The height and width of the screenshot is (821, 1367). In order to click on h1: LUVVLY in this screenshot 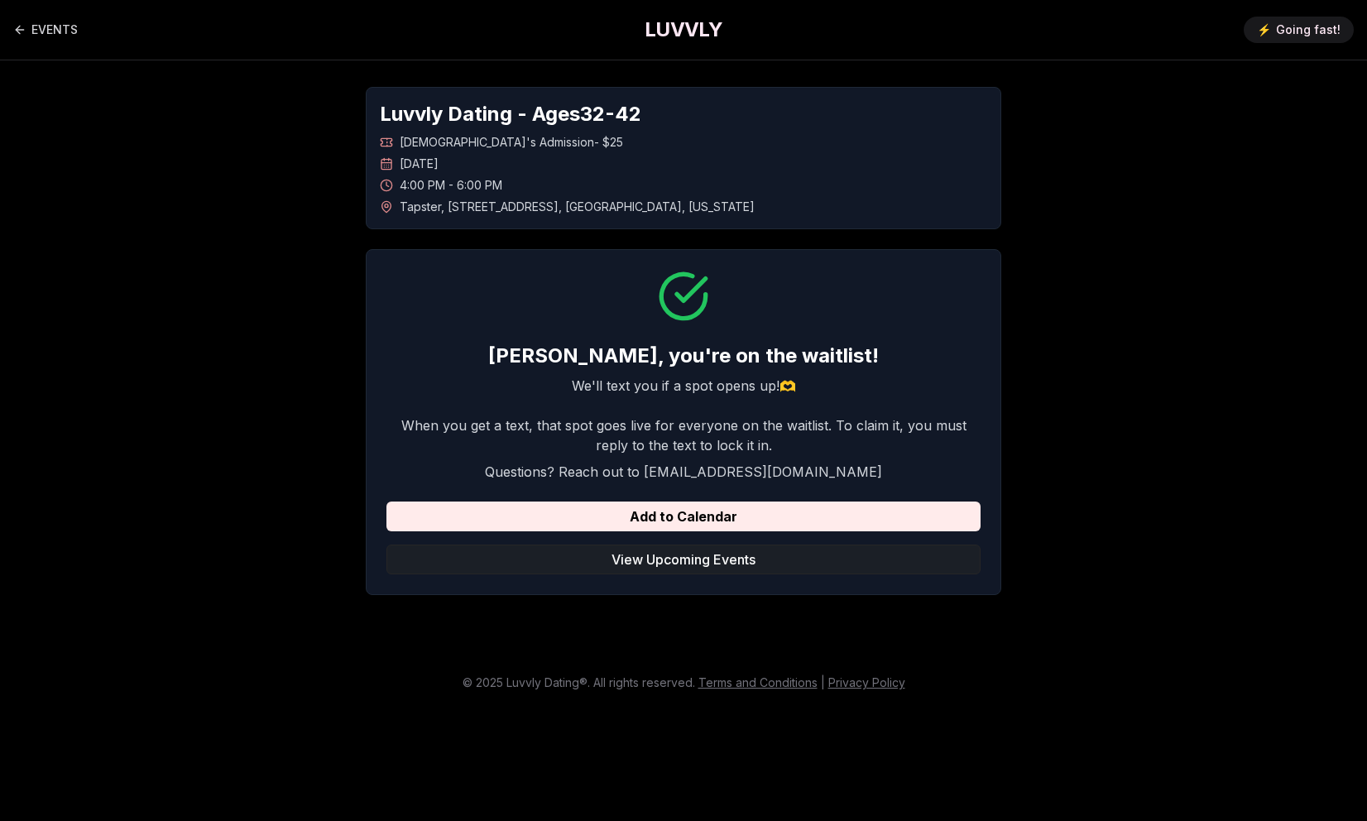, I will do `click(683, 30)`.